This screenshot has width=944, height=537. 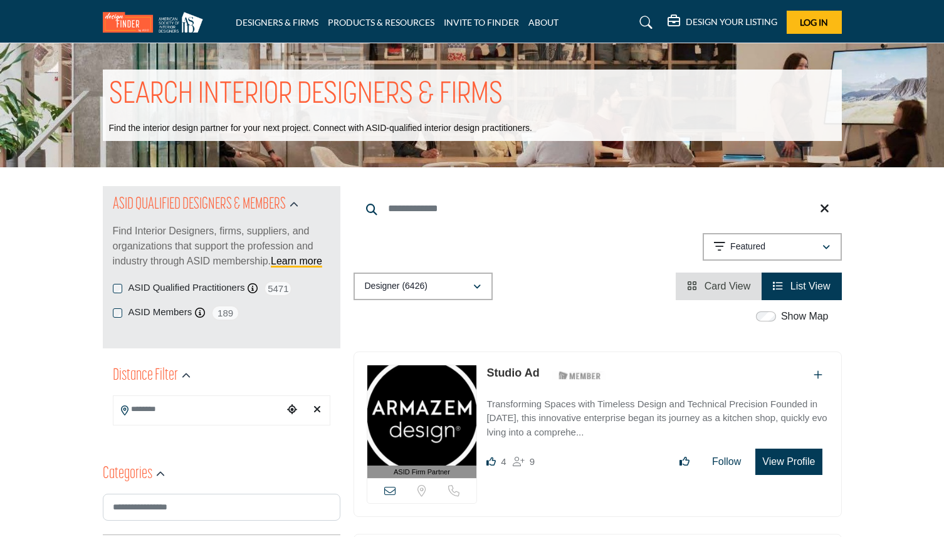 I want to click on img: Studio Ad, so click(x=422, y=416).